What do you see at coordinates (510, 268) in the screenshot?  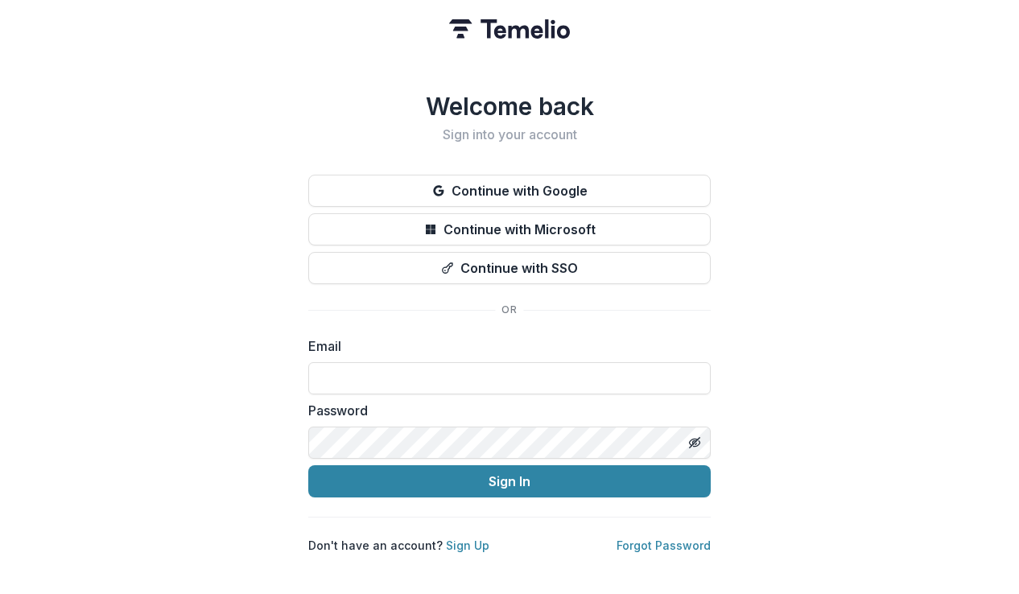 I see `button: Continue with SSO` at bounding box center [510, 268].